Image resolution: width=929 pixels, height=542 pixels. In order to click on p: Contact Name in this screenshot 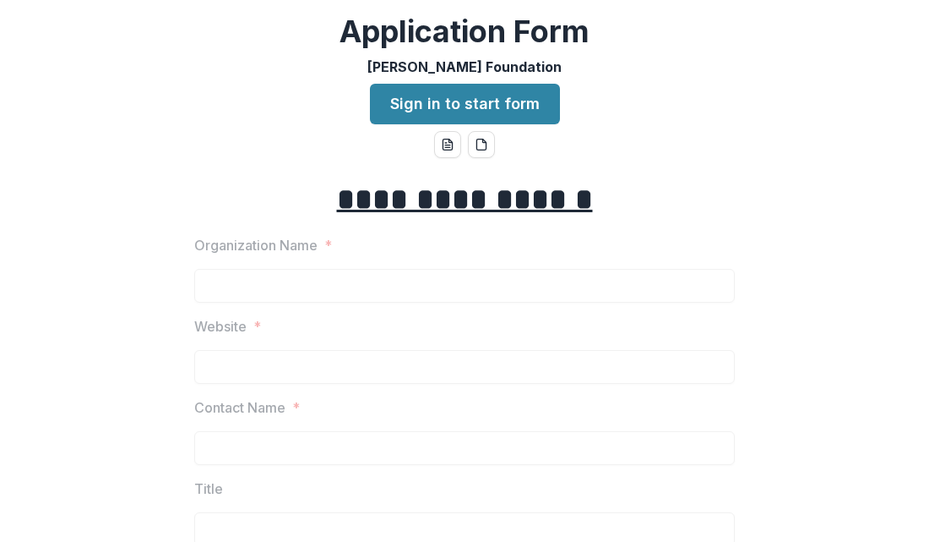, I will do `click(240, 407)`.